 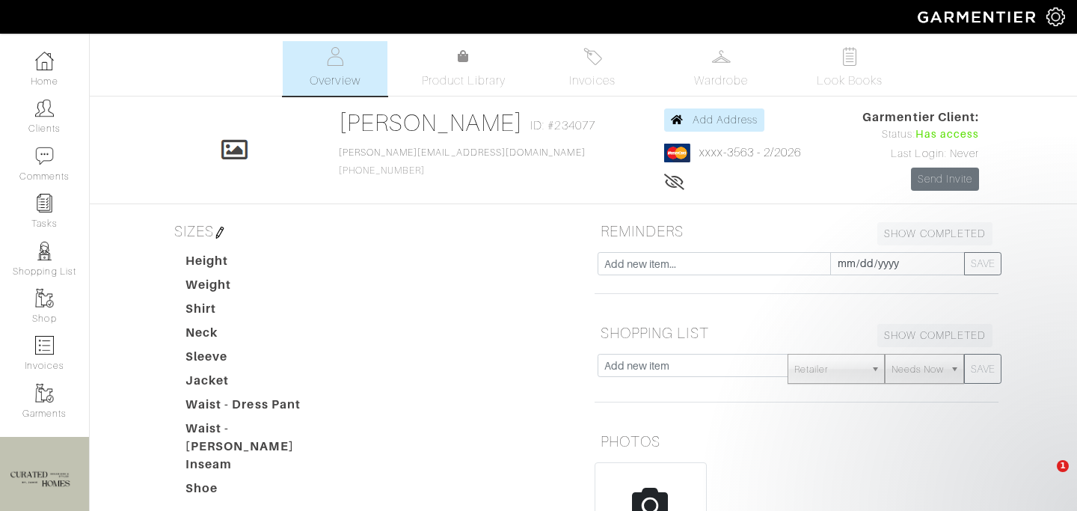 I want to click on dt: Sleeve, so click(x=259, y=360).